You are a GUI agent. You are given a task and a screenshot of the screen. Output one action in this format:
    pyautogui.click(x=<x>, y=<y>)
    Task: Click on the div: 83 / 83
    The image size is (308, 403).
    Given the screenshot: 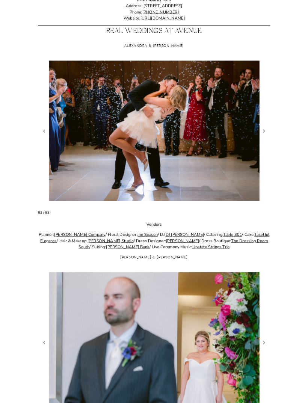 What is the action you would take?
    pyautogui.click(x=154, y=212)
    